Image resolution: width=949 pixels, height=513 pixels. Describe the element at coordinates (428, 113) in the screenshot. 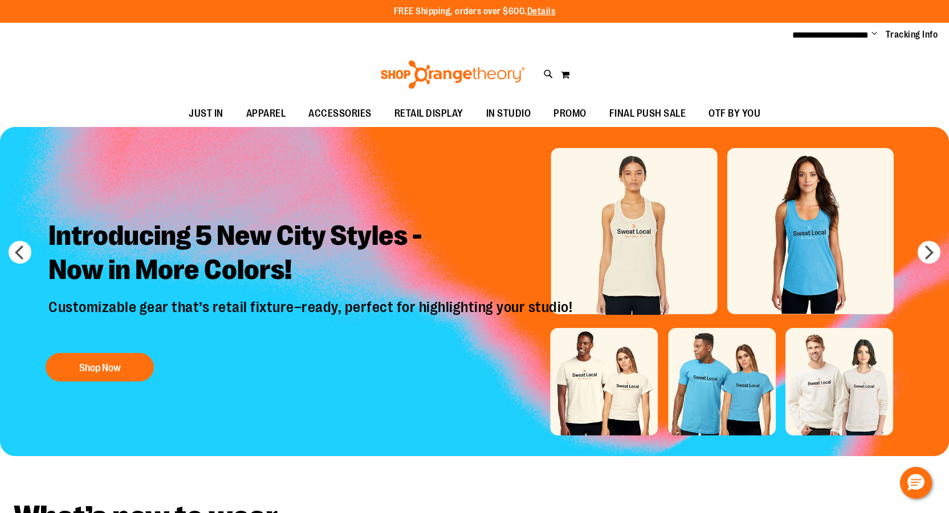

I see `span: RETAIL DISPLAY` at that location.